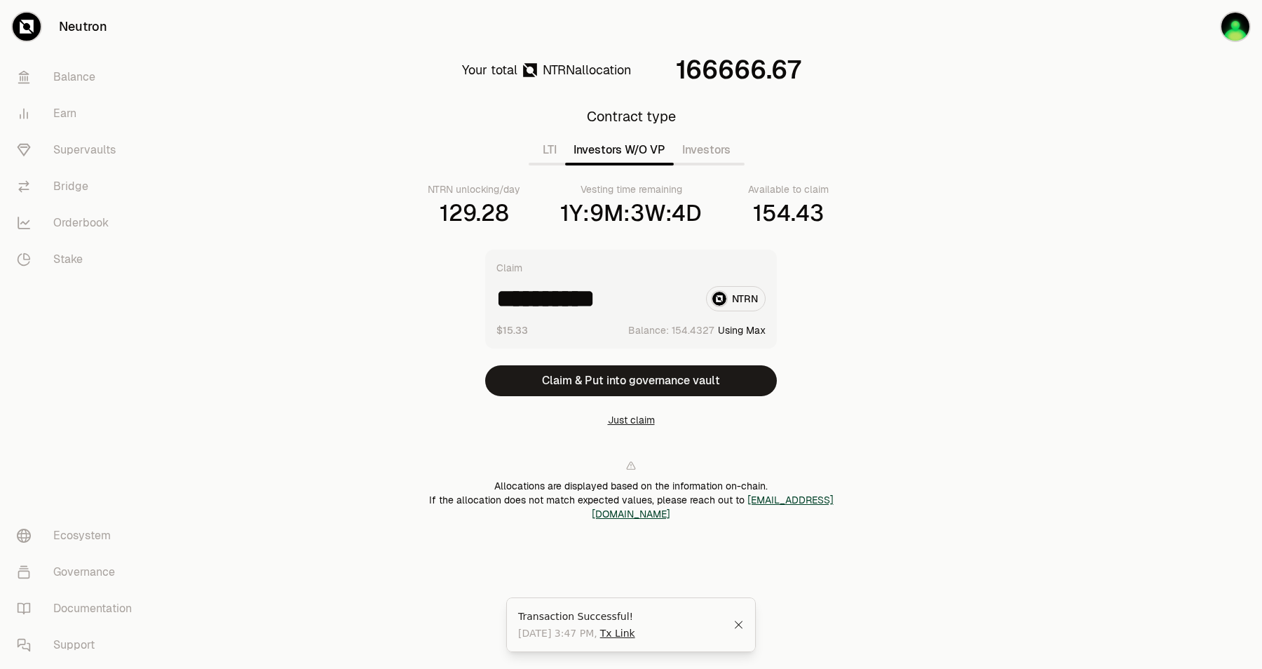  I want to click on div: Available to claim, so click(788, 189).